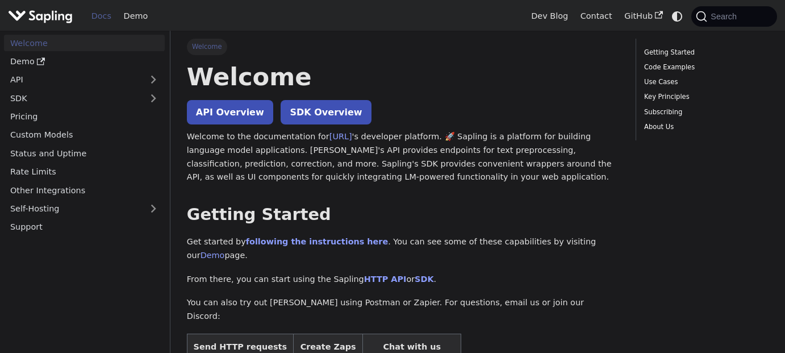  What do you see at coordinates (403, 157) in the screenshot?
I see `p: Welcome to the documentation for 's developer platform. 🚀 Sapling is a platform for building lang...` at bounding box center [403, 157].